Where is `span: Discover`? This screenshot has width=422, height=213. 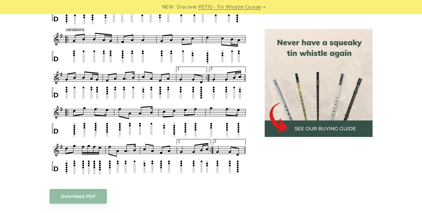
span: Discover is located at coordinates (187, 7).